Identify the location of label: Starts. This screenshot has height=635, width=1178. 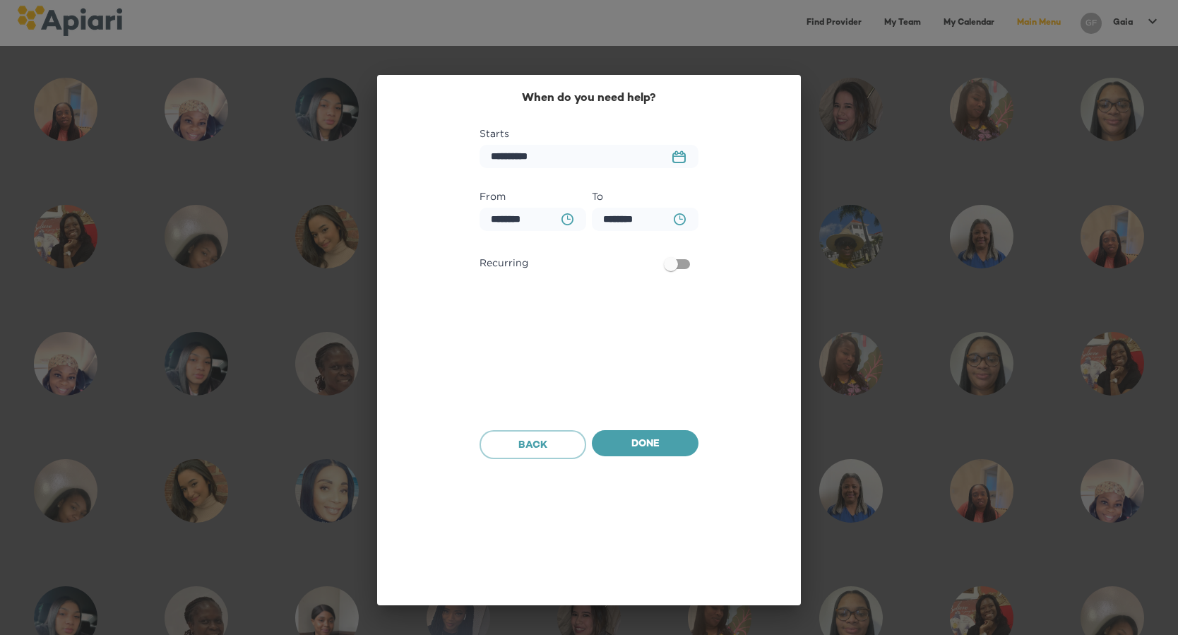
(589, 134).